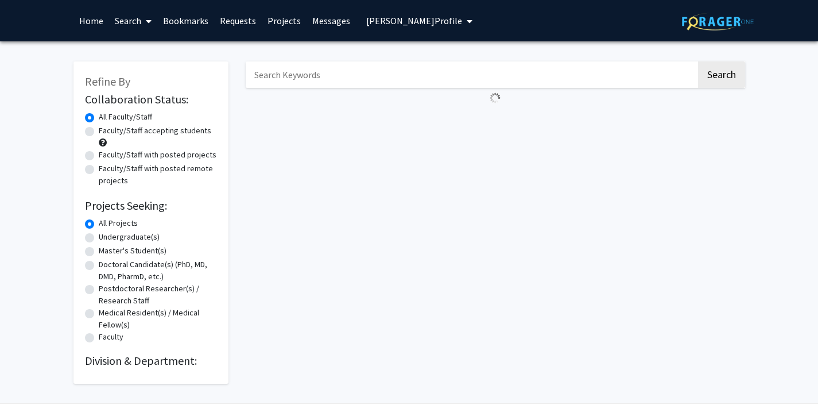 This screenshot has width=818, height=420. I want to click on input: Search Keywords, so click(471, 75).